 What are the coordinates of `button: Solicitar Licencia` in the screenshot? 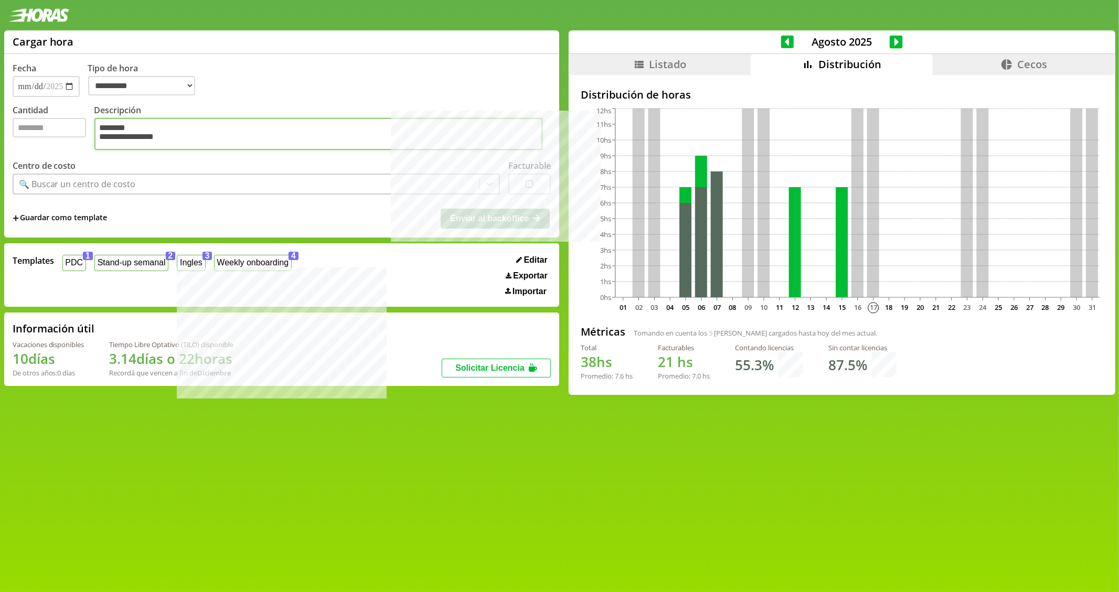 It's located at (496, 368).